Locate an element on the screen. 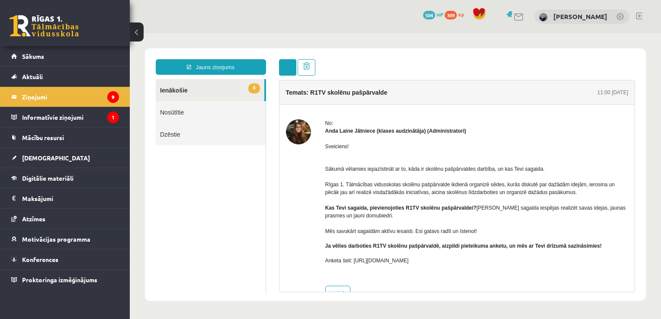 The height and width of the screenshot is (319, 661). a: Rīgas 1. Tālmācības vidusskola is located at coordinates (44, 26).